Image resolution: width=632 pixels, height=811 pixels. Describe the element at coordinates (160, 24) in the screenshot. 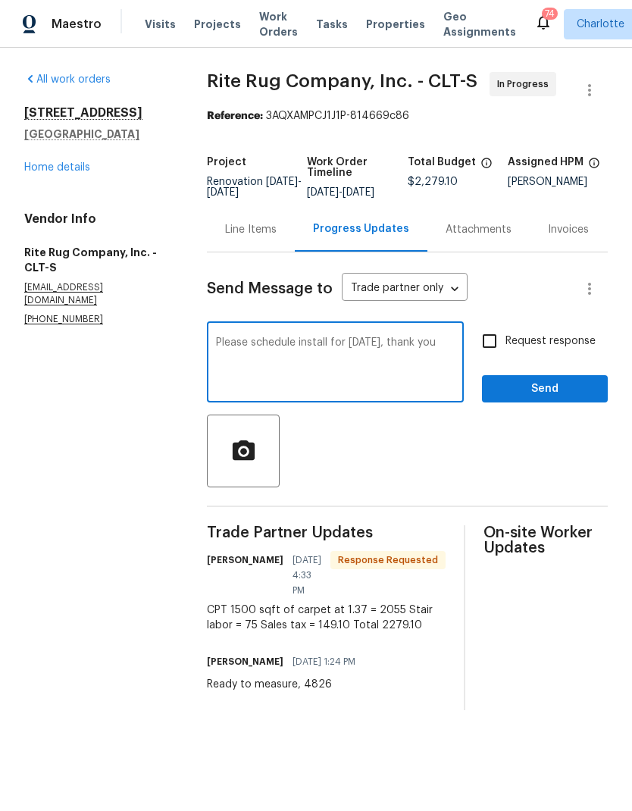

I see `span: Visits` at that location.